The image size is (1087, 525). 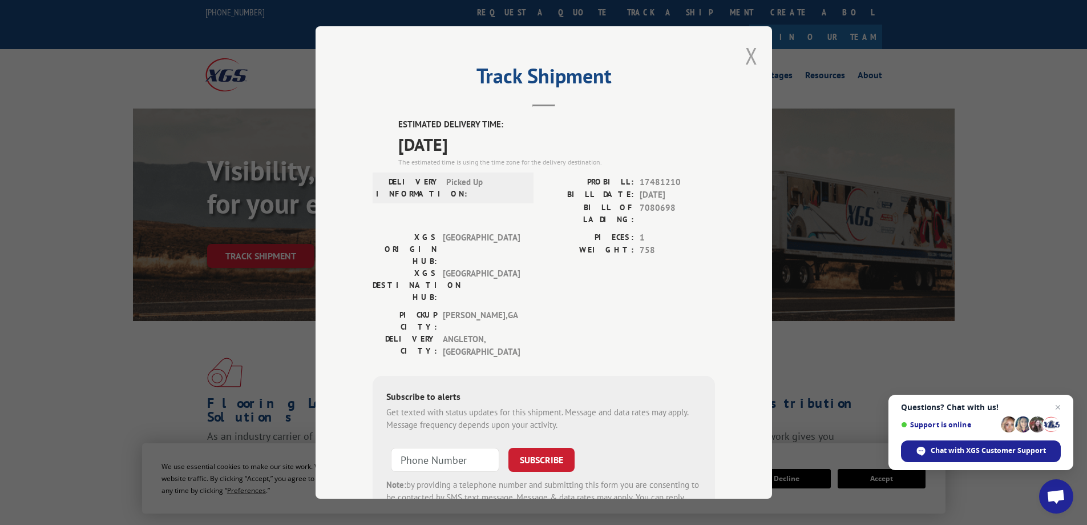 What do you see at coordinates (677, 213) in the screenshot?
I see `span: 7080698` at bounding box center [677, 213].